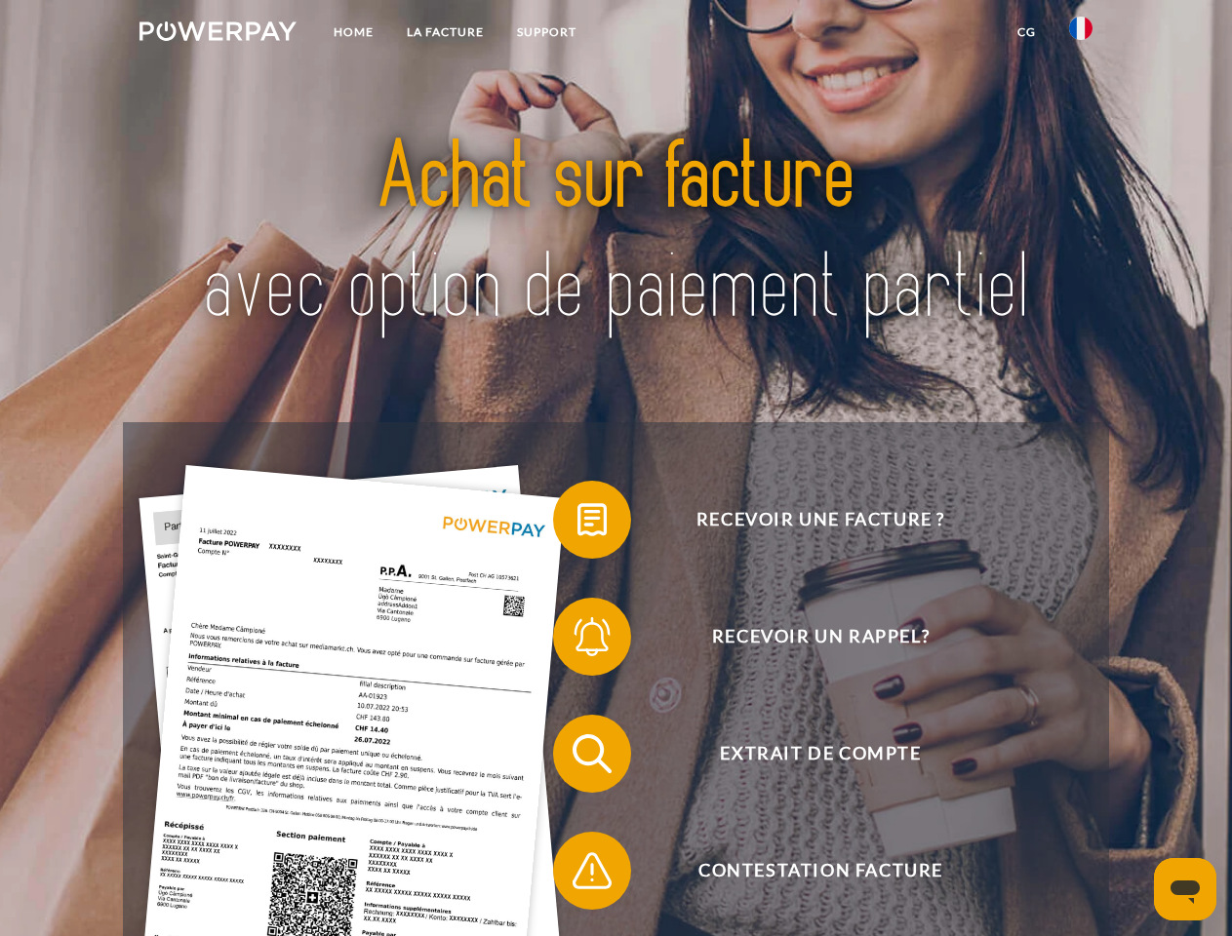 Image resolution: width=1232 pixels, height=936 pixels. What do you see at coordinates (820, 754) in the screenshot?
I see `span: Extrait de compte` at bounding box center [820, 754].